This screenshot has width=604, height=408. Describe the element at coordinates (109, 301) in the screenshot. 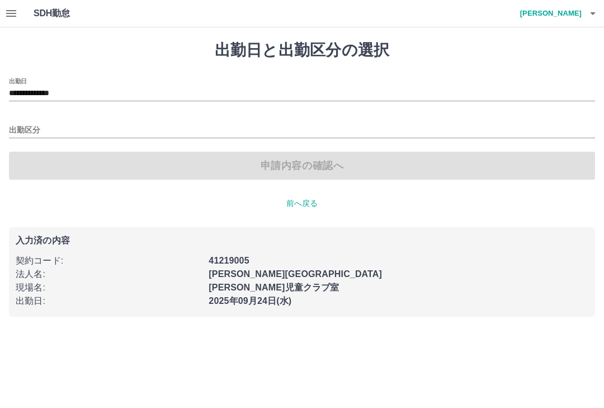

I see `p: 出勤日 :` at that location.